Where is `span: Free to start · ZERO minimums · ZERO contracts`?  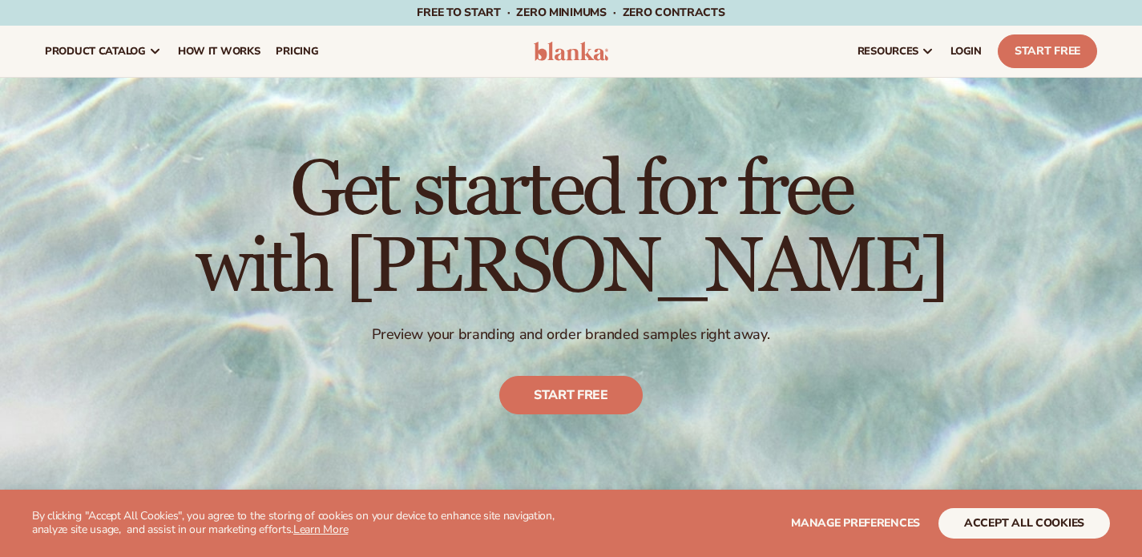
span: Free to start · ZERO minimums · ZERO contracts is located at coordinates (570, 12).